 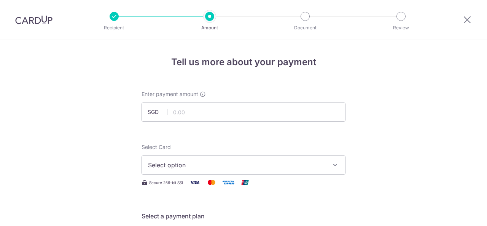 What do you see at coordinates (244, 216) in the screenshot?
I see `h5: Select a payment plan` at bounding box center [244, 216].